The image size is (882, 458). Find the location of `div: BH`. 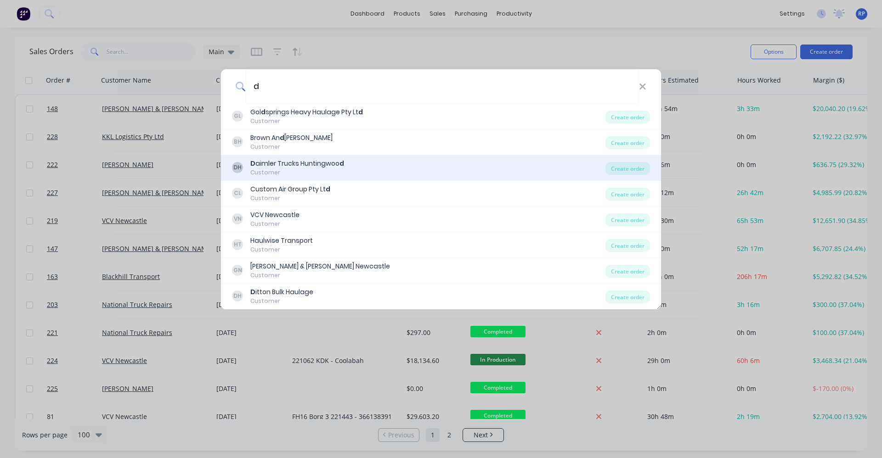

div: BH is located at coordinates (238, 142).